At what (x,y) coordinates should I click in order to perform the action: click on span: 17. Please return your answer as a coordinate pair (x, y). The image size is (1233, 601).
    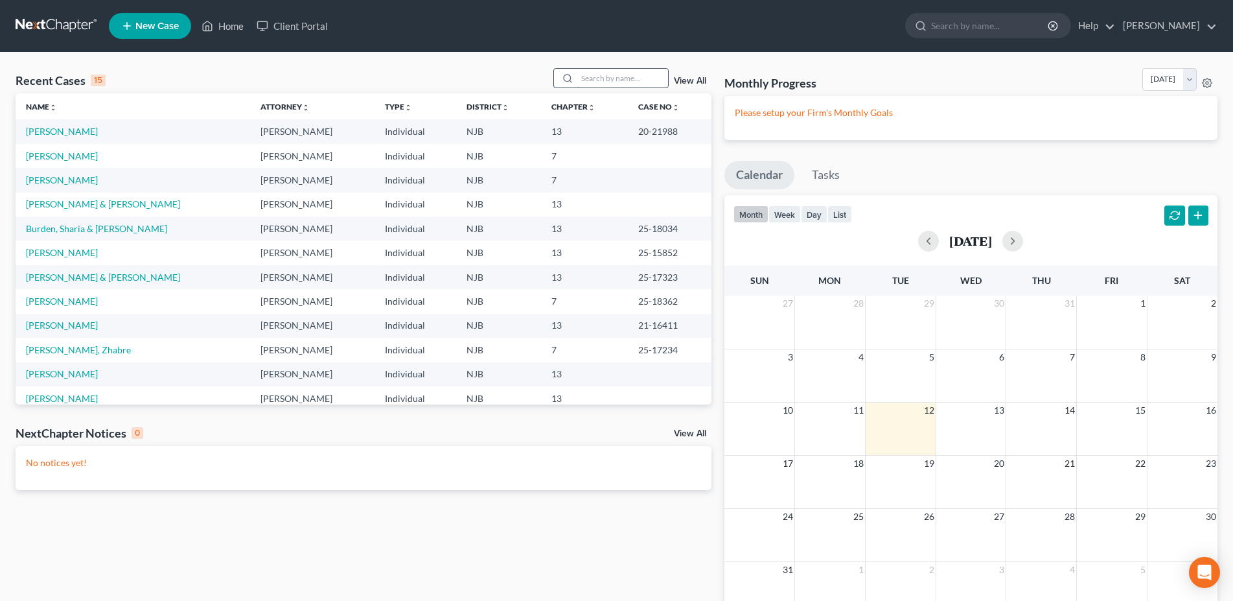
    Looking at the image, I should click on (788, 463).